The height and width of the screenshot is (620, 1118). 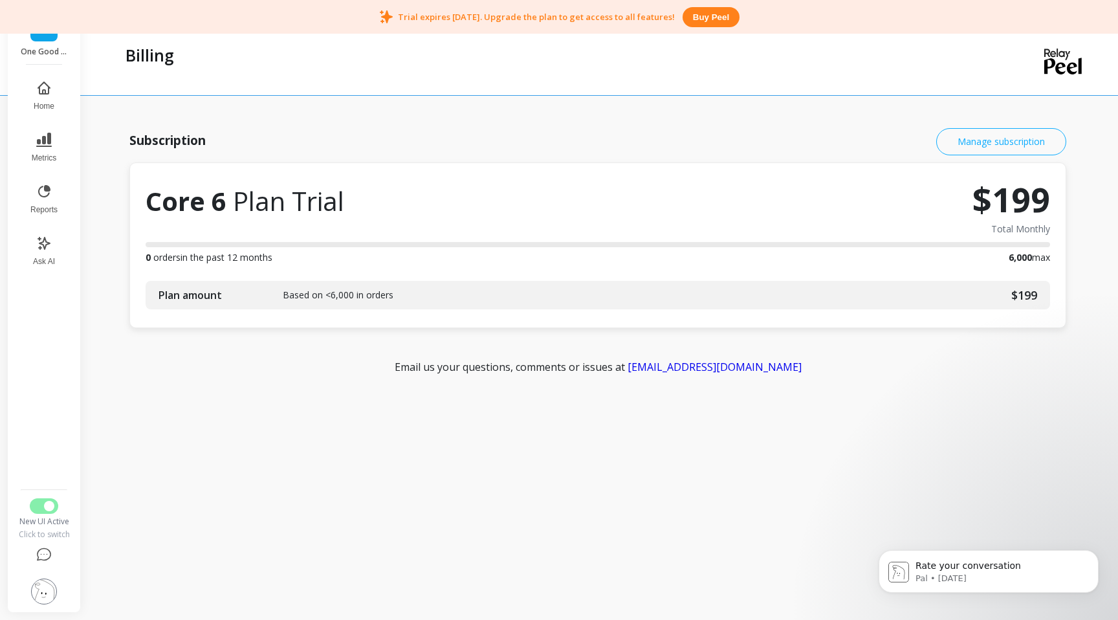 What do you see at coordinates (148, 257) in the screenshot?
I see `b: 0` at bounding box center [148, 257].